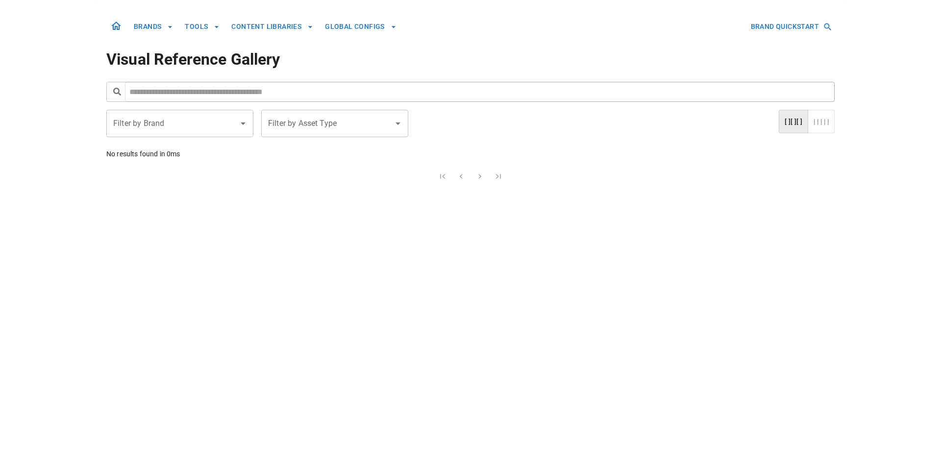 This screenshot has width=941, height=463. What do you see at coordinates (471, 176) in the screenshot?
I see `nav: pagination navigation` at bounding box center [471, 176].